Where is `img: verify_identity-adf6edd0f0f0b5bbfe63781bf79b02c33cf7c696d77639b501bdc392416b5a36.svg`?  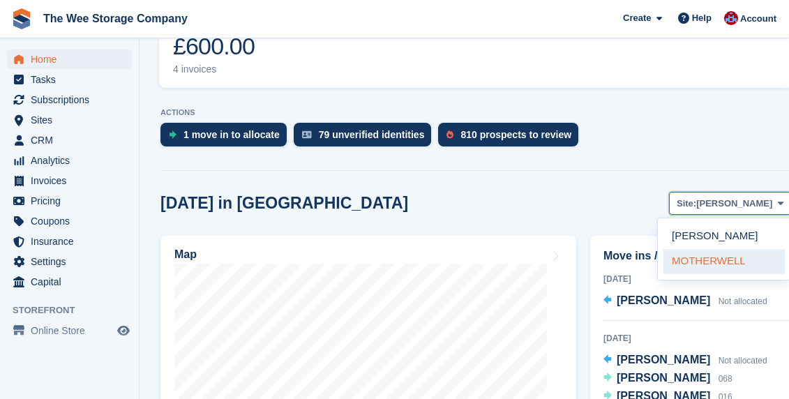
img: verify_identity-adf6edd0f0f0b5bbfe63781bf79b02c33cf7c696d77639b501bdc392416b5a36.svg is located at coordinates (307, 135).